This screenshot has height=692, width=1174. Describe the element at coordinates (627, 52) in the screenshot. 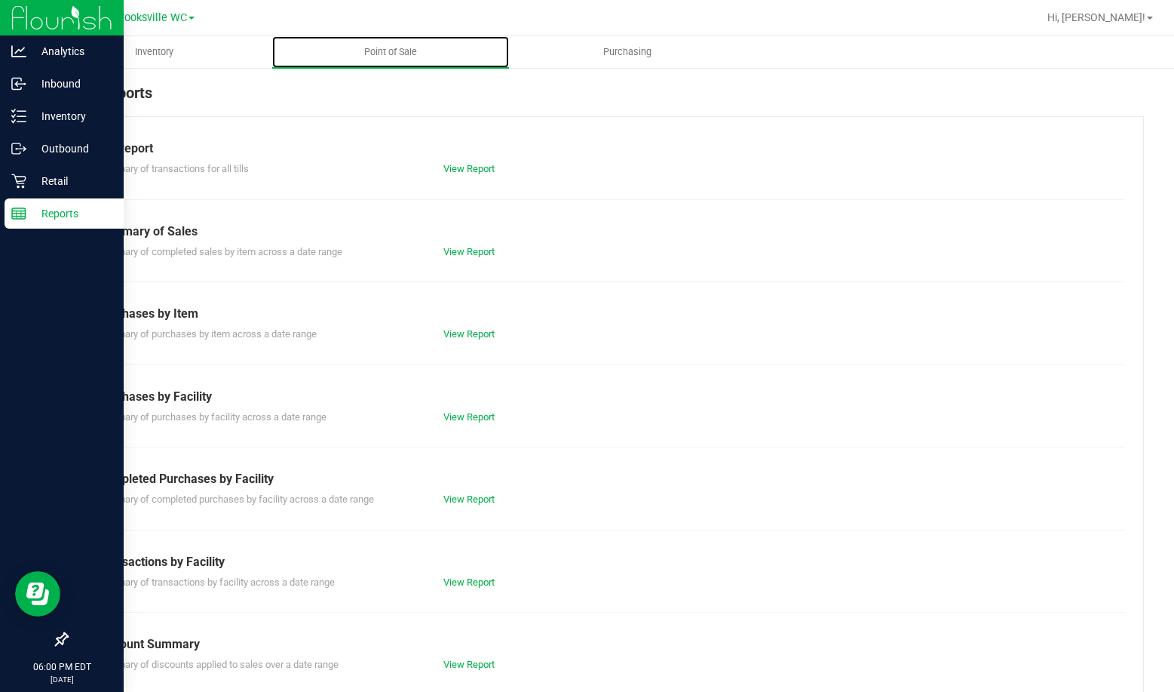

I see `span: Purchasing` at that location.